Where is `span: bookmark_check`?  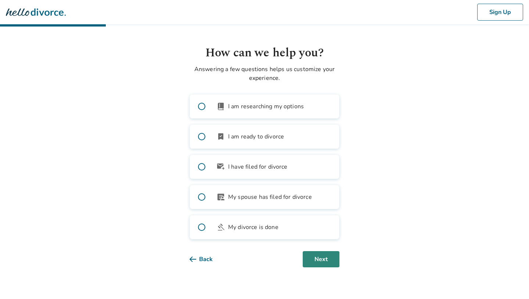
span: bookmark_check is located at coordinates (221, 136).